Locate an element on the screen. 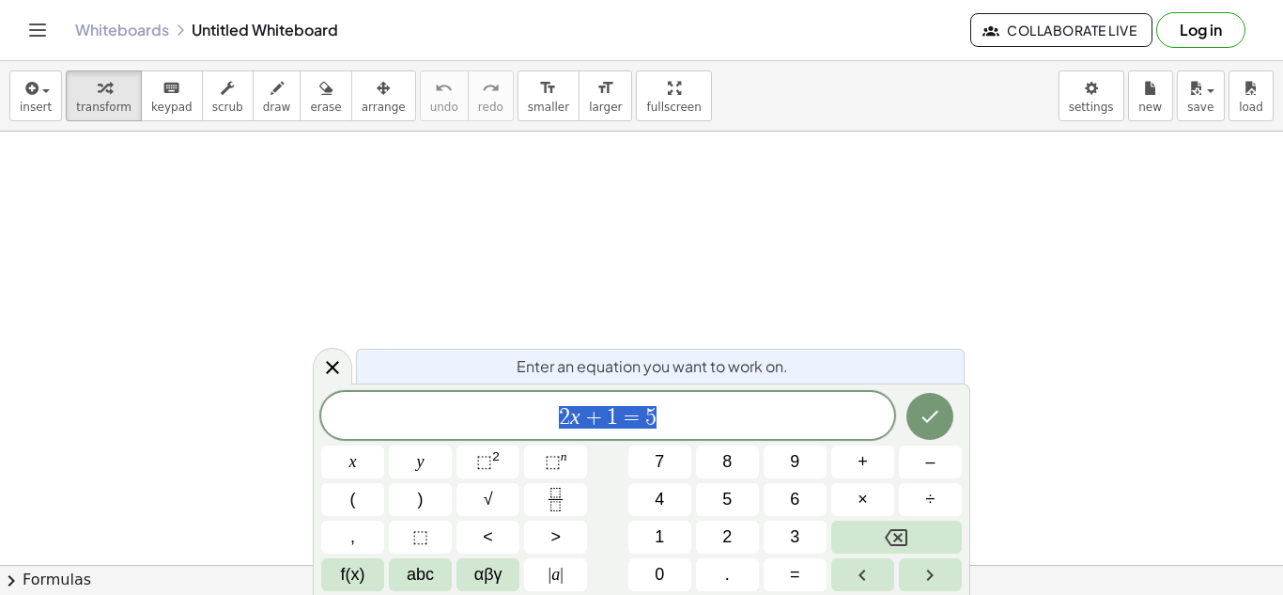  i: undo is located at coordinates (443, 88).